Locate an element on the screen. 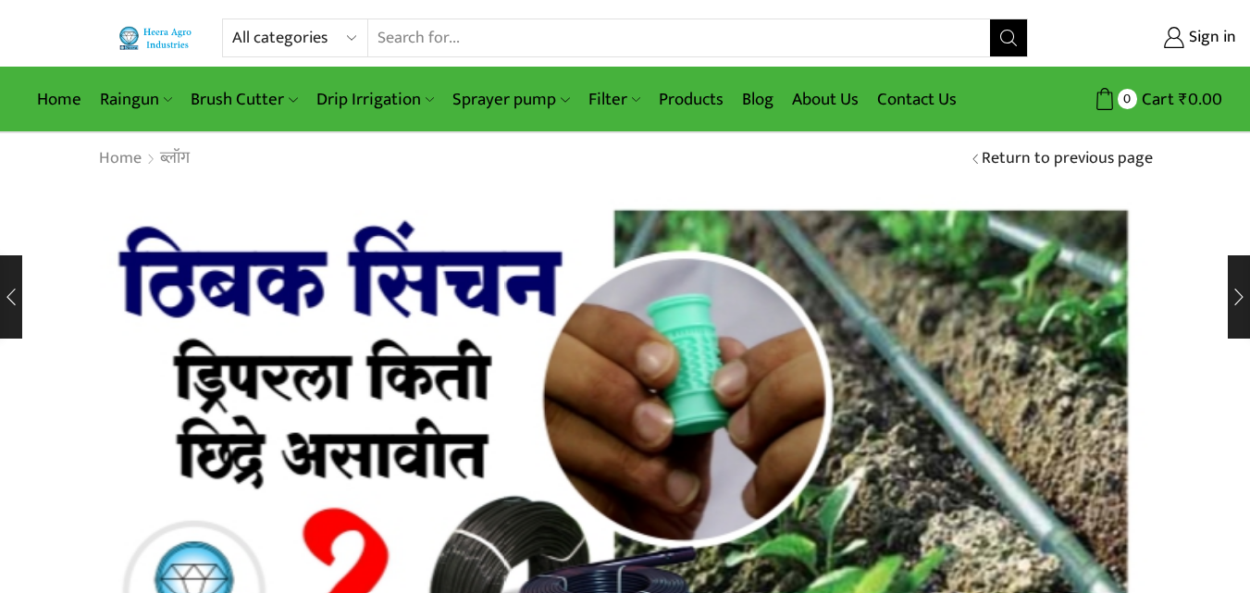  a: Brush Cutter is located at coordinates (243, 99).